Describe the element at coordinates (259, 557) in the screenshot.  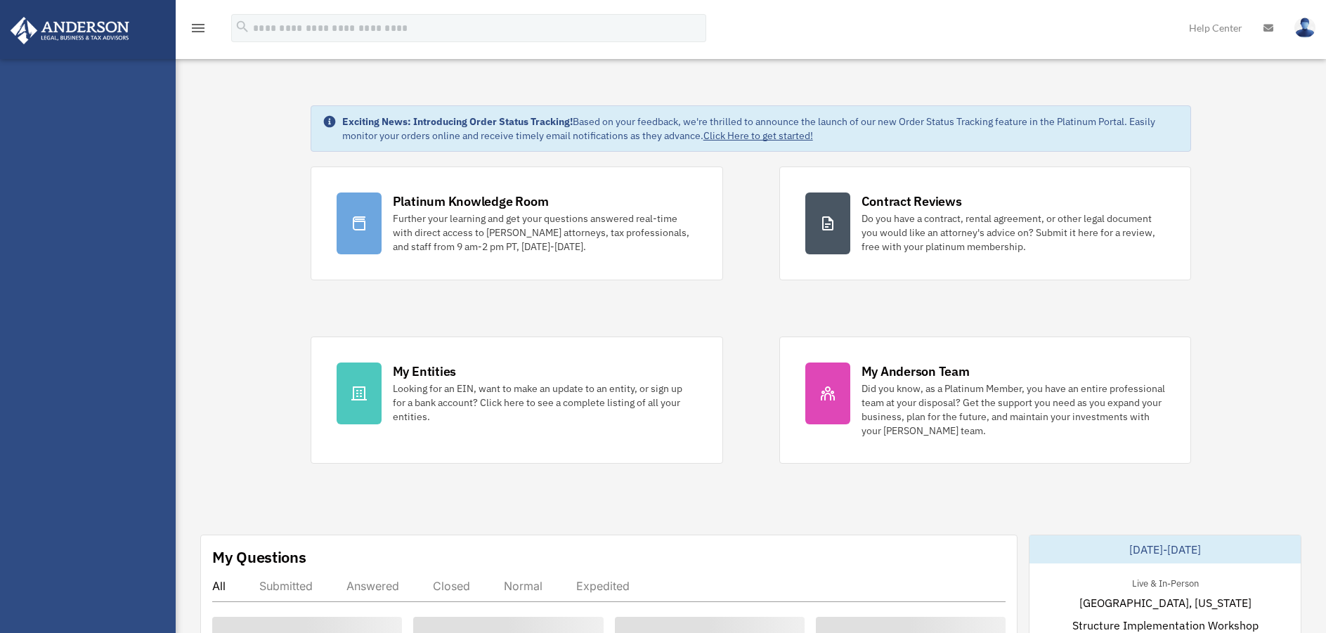
I see `div: My Questions` at that location.